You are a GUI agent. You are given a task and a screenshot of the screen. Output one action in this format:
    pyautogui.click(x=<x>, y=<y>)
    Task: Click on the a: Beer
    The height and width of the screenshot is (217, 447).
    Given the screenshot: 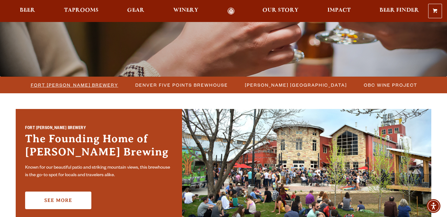 What is the action you would take?
    pyautogui.click(x=27, y=11)
    